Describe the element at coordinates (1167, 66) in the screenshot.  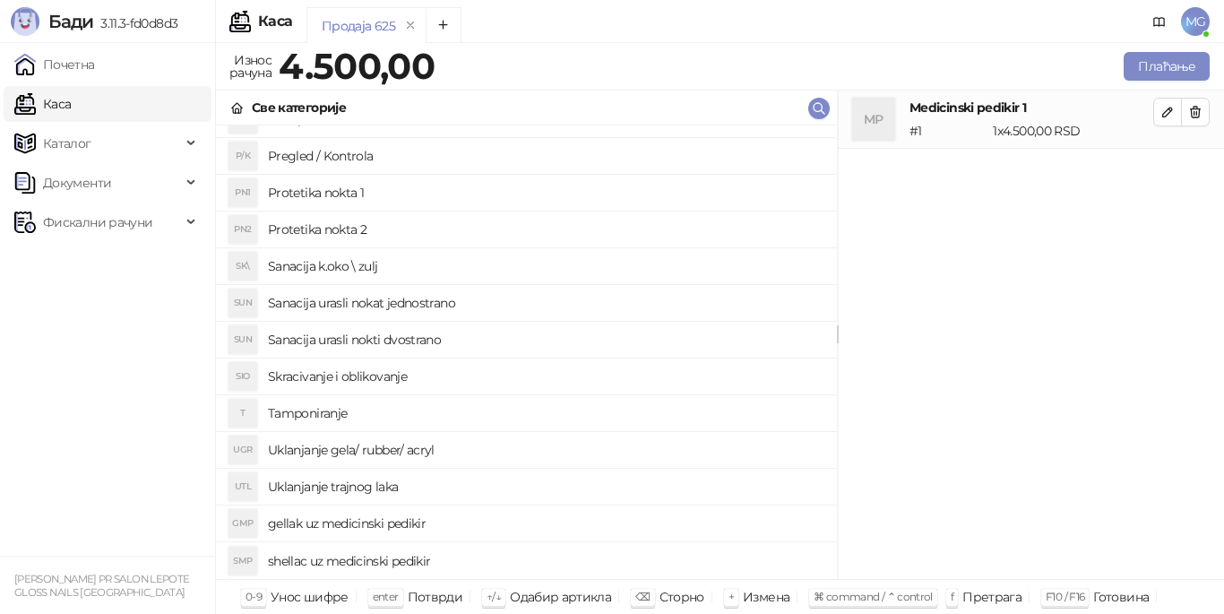
I see `button: Плаћање` at that location.